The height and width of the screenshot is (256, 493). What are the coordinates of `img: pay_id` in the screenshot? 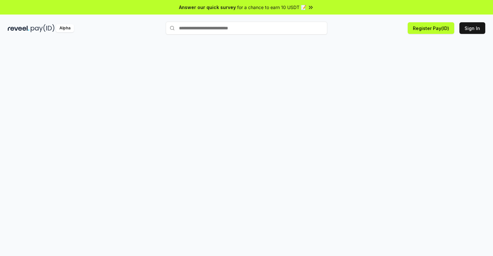 It's located at (43, 28).